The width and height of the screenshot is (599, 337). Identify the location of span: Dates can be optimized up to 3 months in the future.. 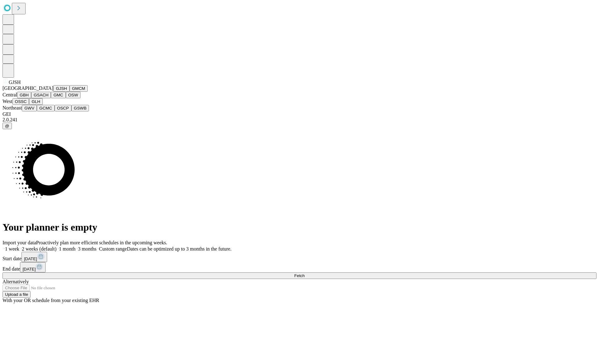
(179, 249).